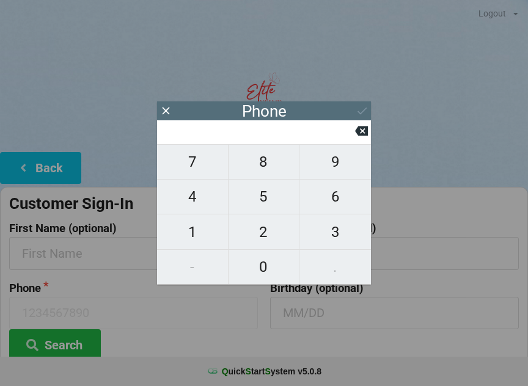  I want to click on span: 0, so click(264, 267).